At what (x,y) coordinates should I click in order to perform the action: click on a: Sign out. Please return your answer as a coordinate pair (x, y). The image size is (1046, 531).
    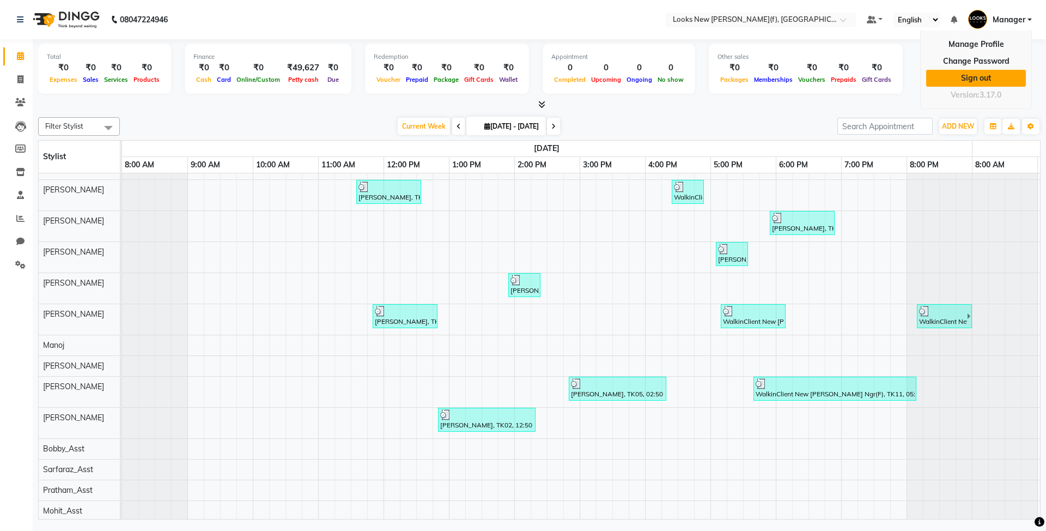
    Looking at the image, I should click on (976, 78).